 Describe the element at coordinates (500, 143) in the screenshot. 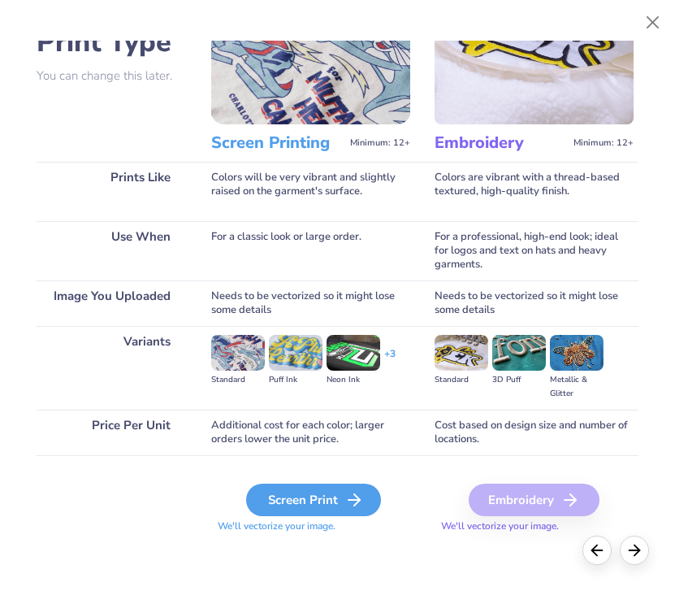

I see `h3: Embroidery` at that location.